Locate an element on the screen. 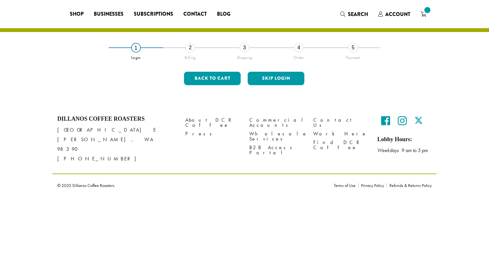 The height and width of the screenshot is (267, 489). a: Commercial Accounts is located at coordinates (277, 122).